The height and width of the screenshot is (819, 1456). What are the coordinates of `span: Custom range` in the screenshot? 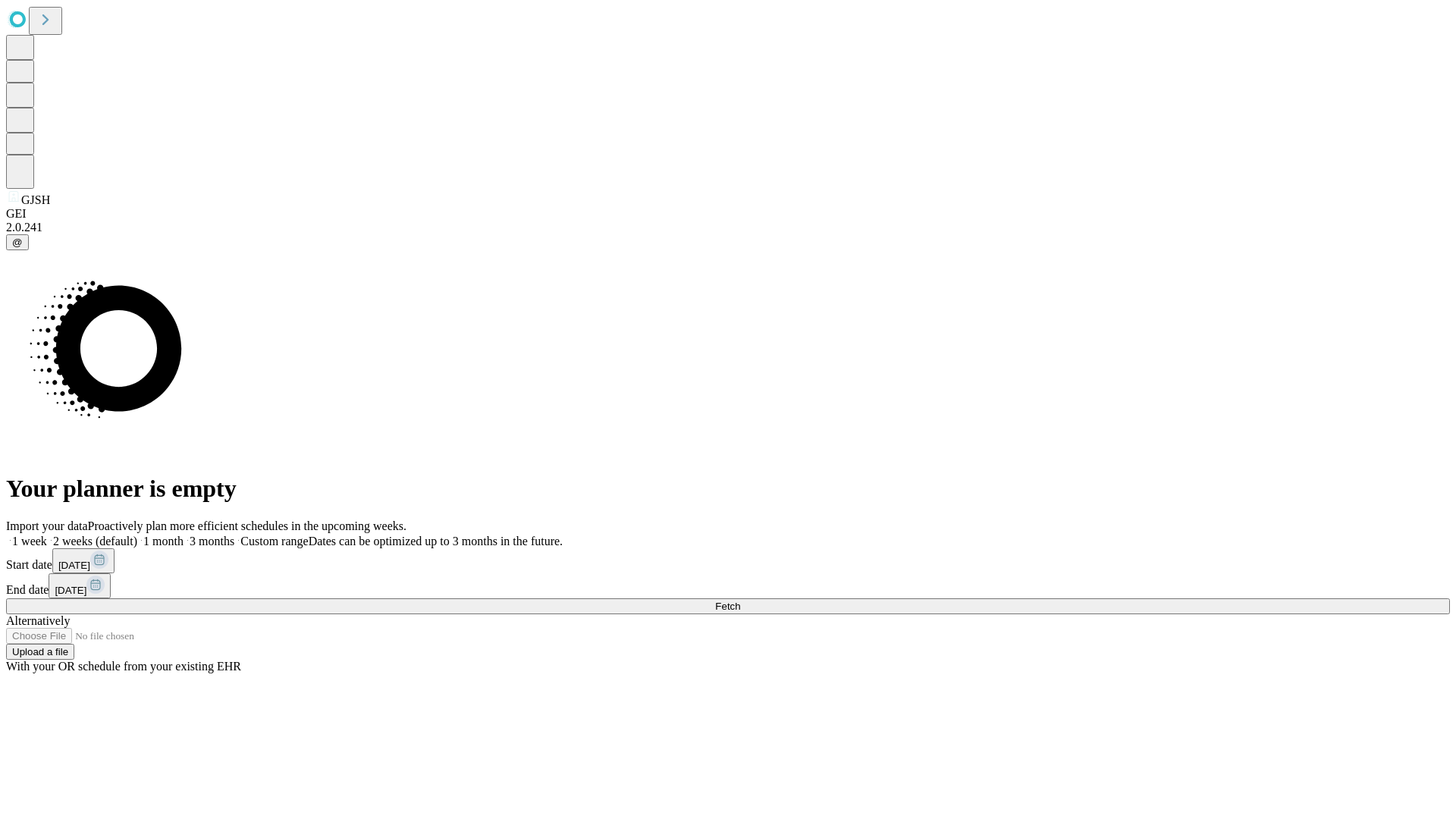 It's located at (274, 541).